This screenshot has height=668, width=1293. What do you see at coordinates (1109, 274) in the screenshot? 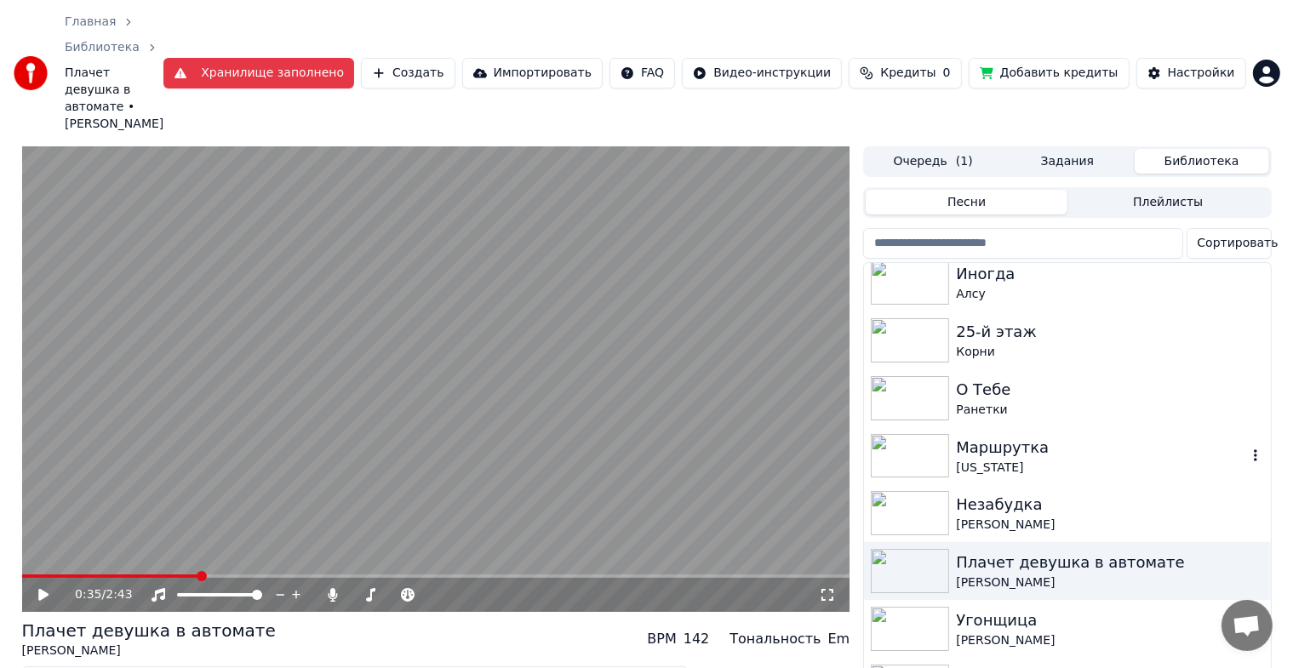
I see `div: Иногда` at bounding box center [1109, 274].